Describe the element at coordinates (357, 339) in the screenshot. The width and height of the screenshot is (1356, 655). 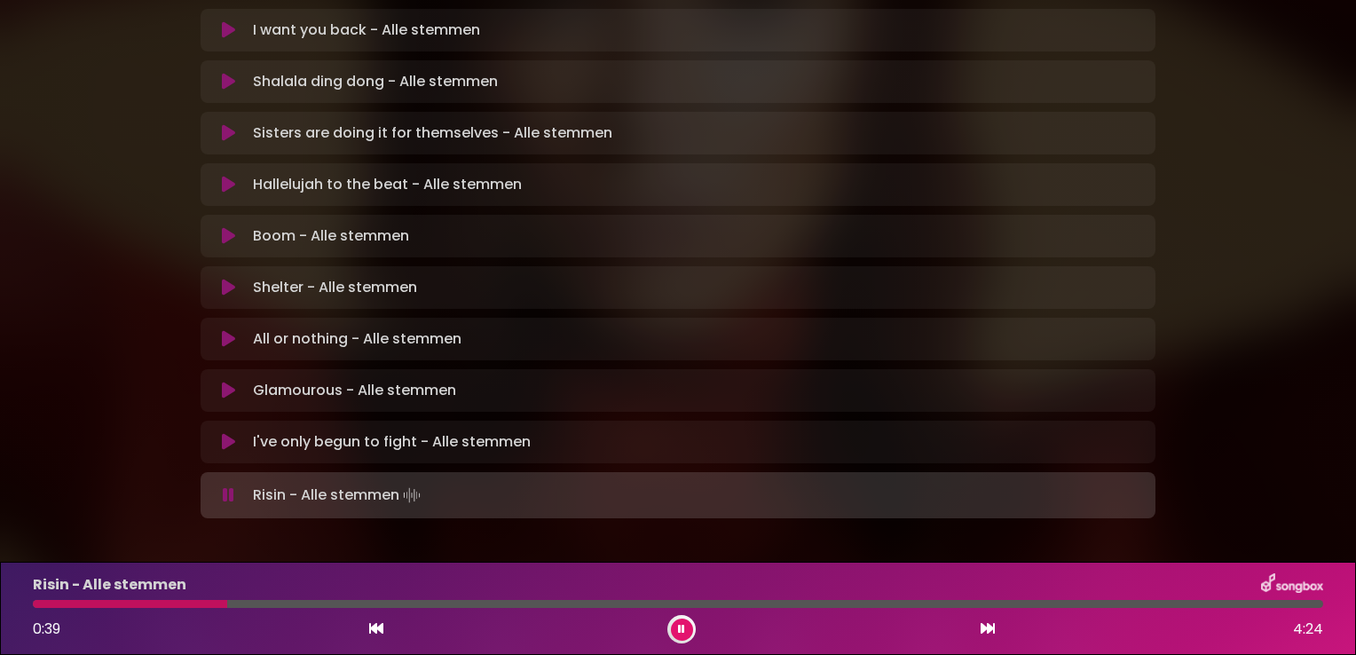
I see `p: All or nothing - Alle stemmen` at that location.